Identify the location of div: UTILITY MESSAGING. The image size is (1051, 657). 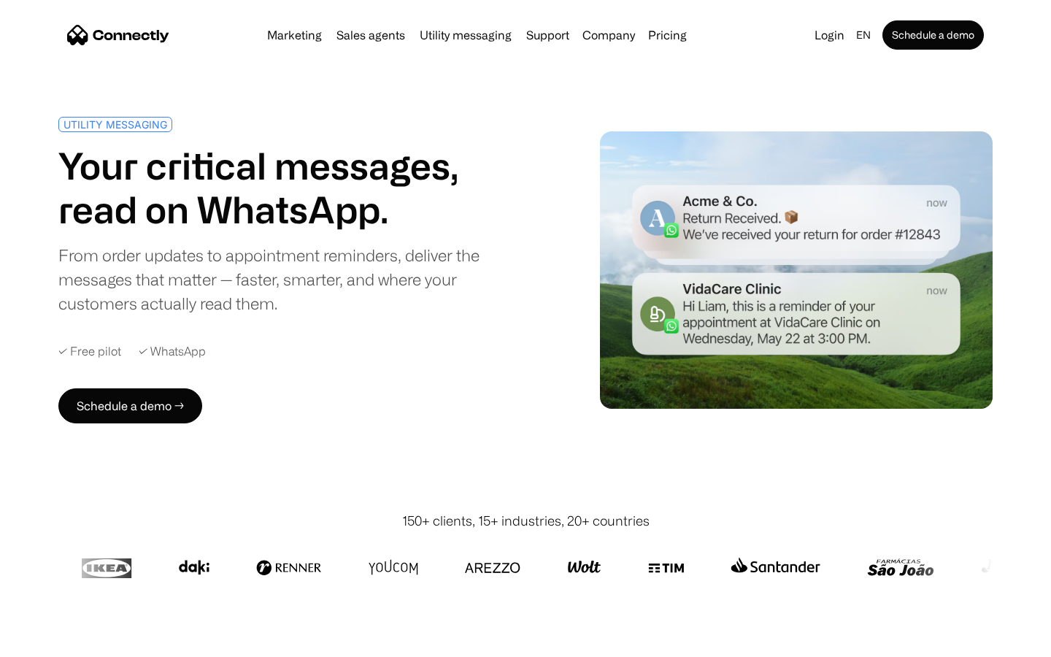
(115, 124).